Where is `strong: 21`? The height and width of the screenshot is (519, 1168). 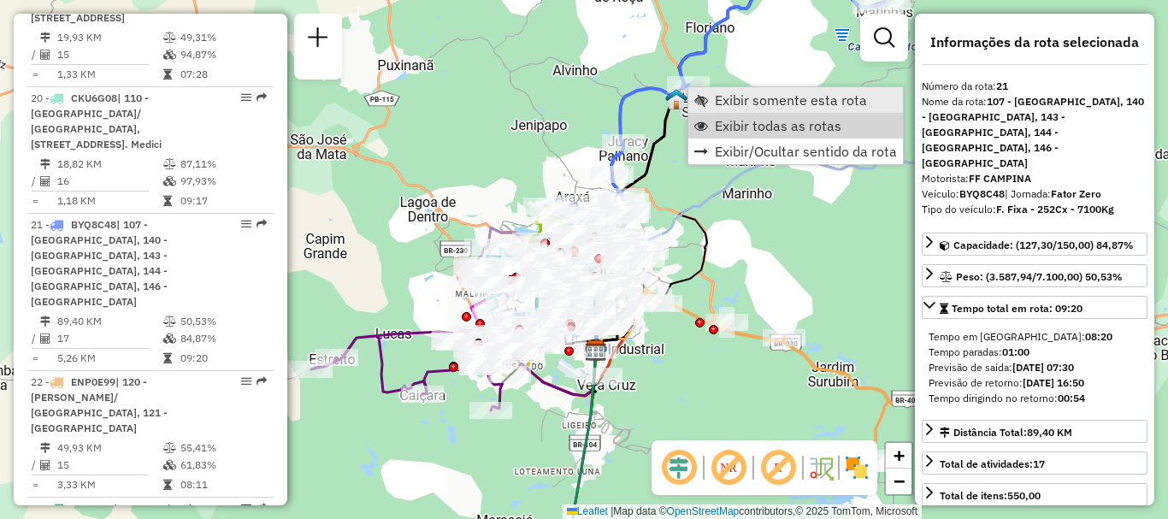 strong: 21 is located at coordinates (1002, 85).